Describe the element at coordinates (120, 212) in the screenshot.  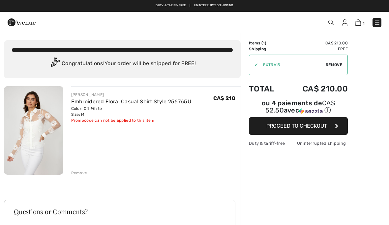
I see `h3: Questions or Comments?` at that location.